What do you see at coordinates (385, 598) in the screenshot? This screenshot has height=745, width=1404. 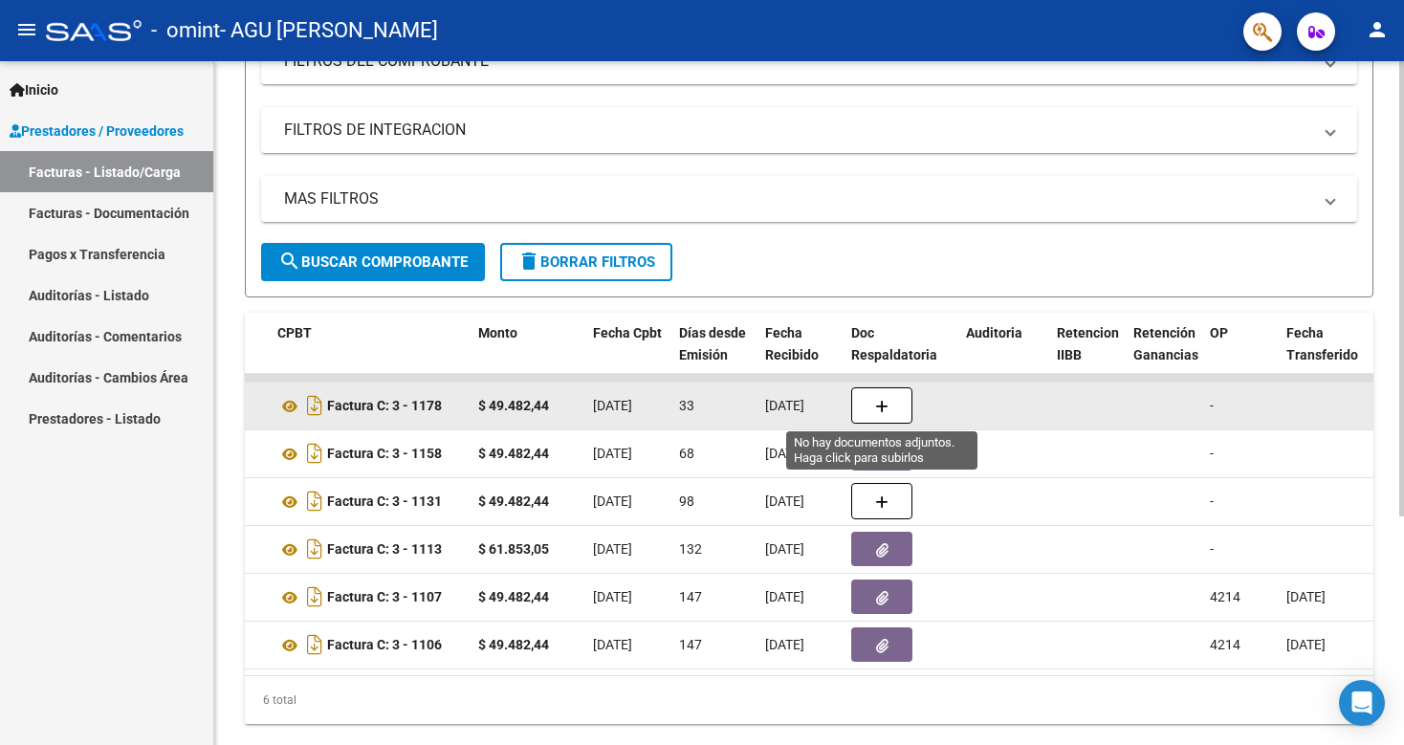 I see `strong: Factura C: 3 - 1107` at bounding box center [385, 598].